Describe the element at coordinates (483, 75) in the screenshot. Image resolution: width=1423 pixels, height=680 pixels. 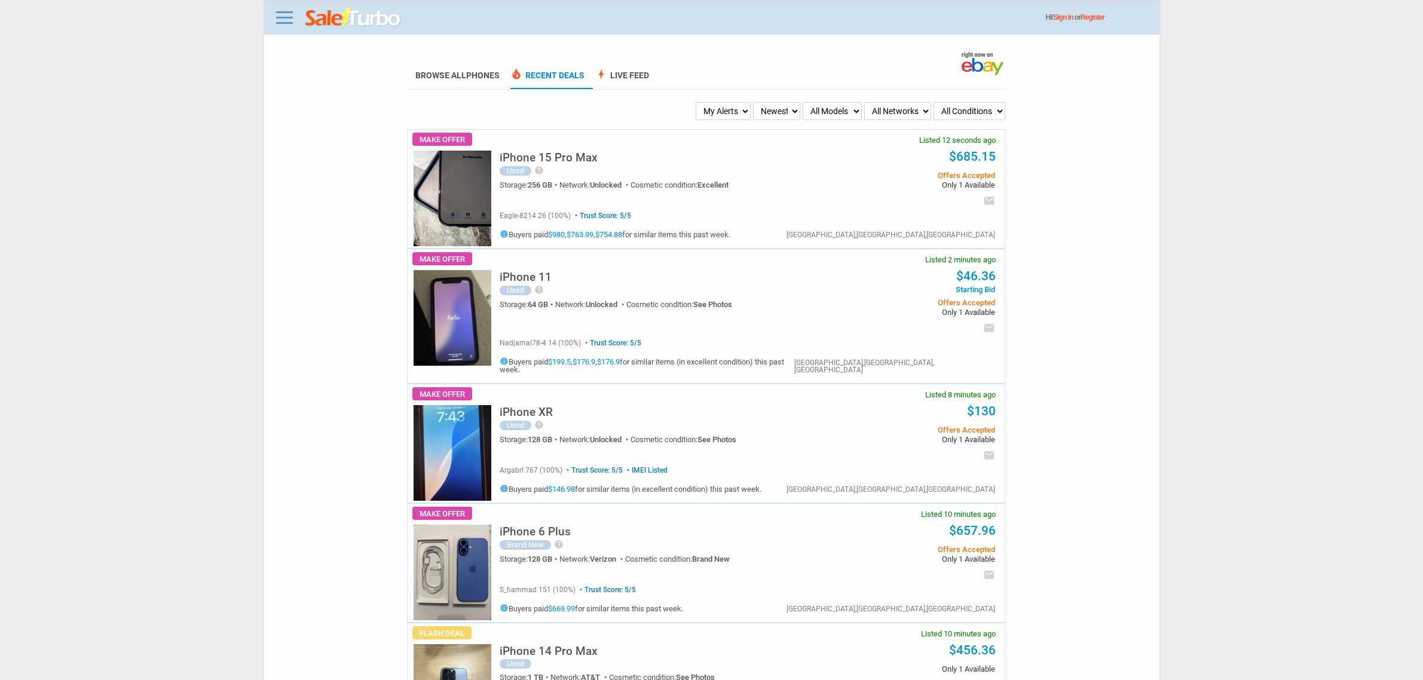
I see `span: Phones` at that location.